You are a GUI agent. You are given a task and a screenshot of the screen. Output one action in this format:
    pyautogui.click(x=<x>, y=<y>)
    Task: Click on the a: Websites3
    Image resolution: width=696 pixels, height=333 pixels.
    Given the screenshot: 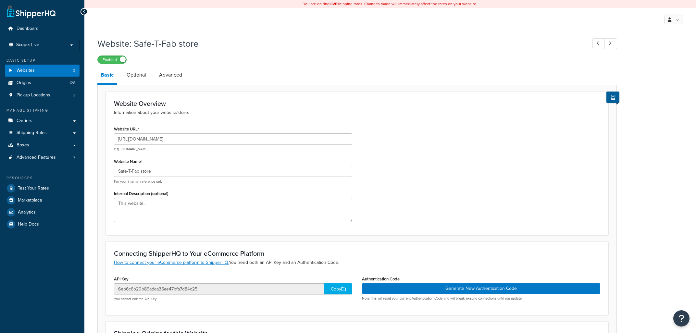 What is the action you would take?
    pyautogui.click(x=42, y=70)
    